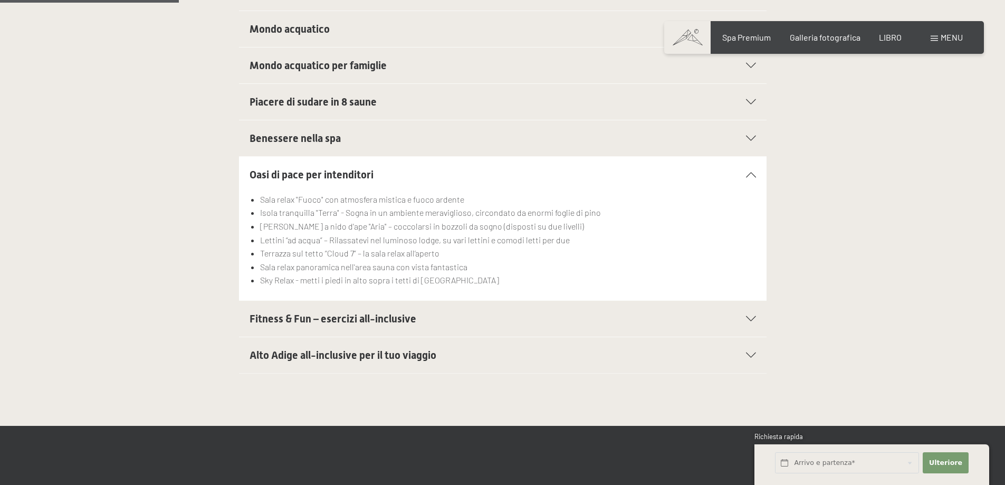 The width and height of the screenshot is (1005, 485). Describe the element at coordinates (779, 436) in the screenshot. I see `font: Richiesta rapida` at that location.